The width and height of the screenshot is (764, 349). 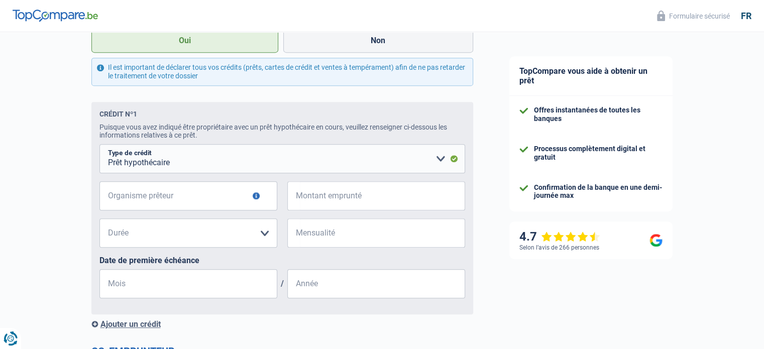 I want to click on div: Il est important de déclarer tous vos crédits (prêts, cartes de crédit et ventes à tempérament) a..., so click(x=282, y=72).